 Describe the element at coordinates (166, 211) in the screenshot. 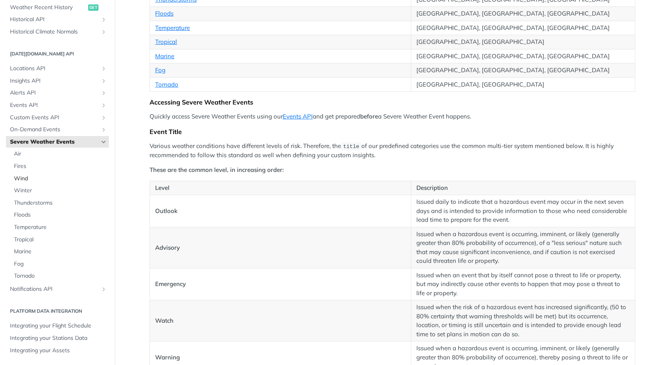

I see `strong: Outlook` at that location.